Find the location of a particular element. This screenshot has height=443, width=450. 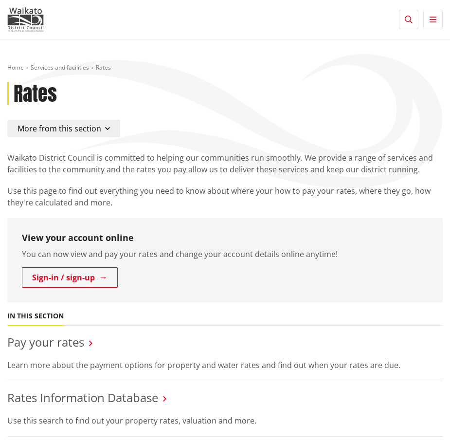

p: You can now view and pay your rates and change your account details online anytime! is located at coordinates (225, 254).